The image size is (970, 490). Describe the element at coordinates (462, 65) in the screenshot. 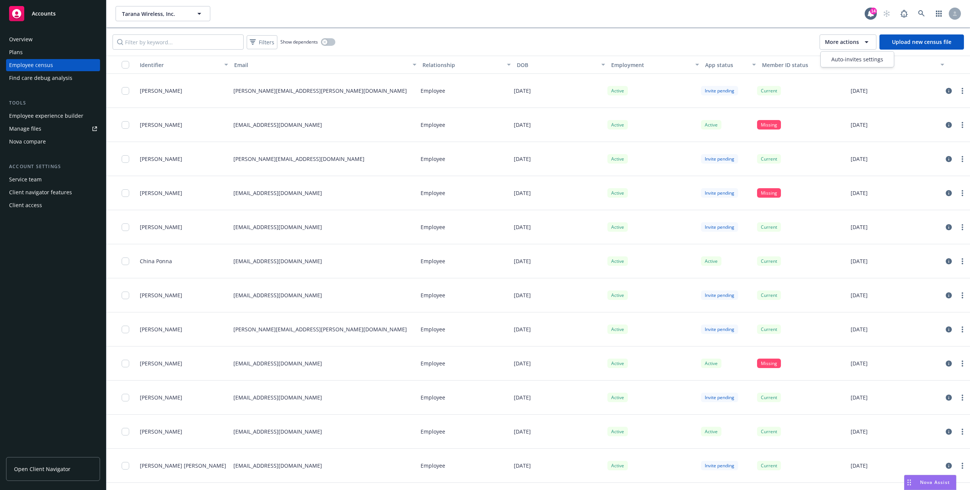

I see `div: Relationship` at that location.